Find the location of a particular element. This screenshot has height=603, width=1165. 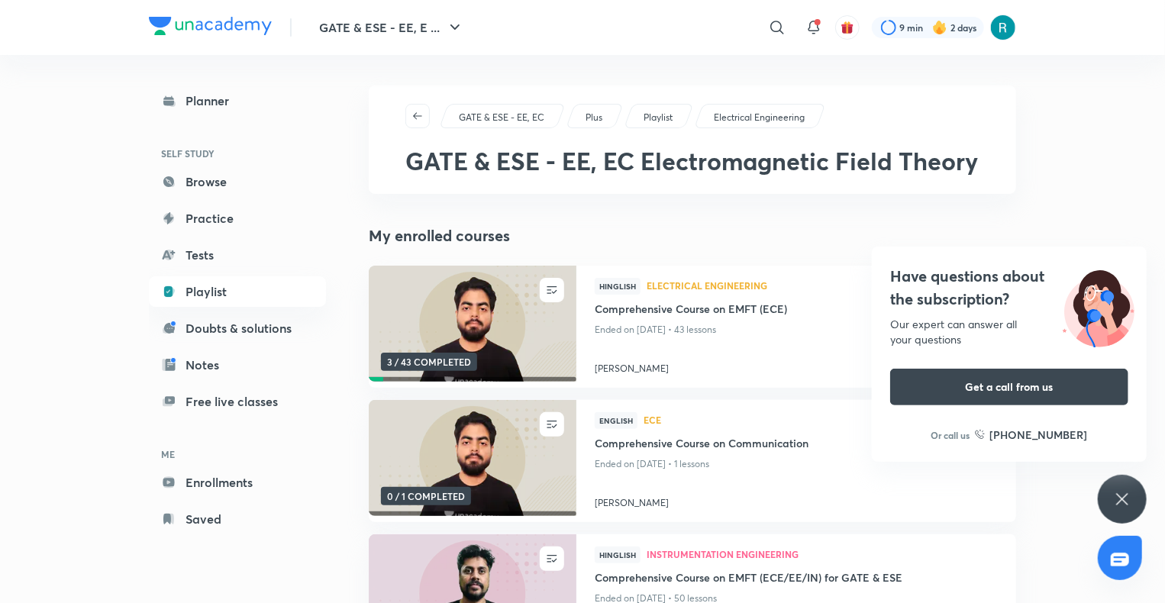

h4: Comprehensive Course on Communication is located at coordinates (796, 444).